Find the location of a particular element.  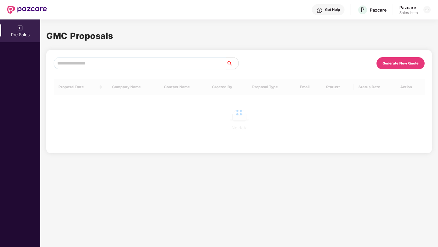

img: svg+xml;base64,PHN2ZyBpZD0iSGVscC0zMngzMiIgeG1sbnM9Imh0dHA6Ly93d3cudzMub3JnLzIwMDAvc3ZnIiB3aWR0aD... is located at coordinates (320, 10).